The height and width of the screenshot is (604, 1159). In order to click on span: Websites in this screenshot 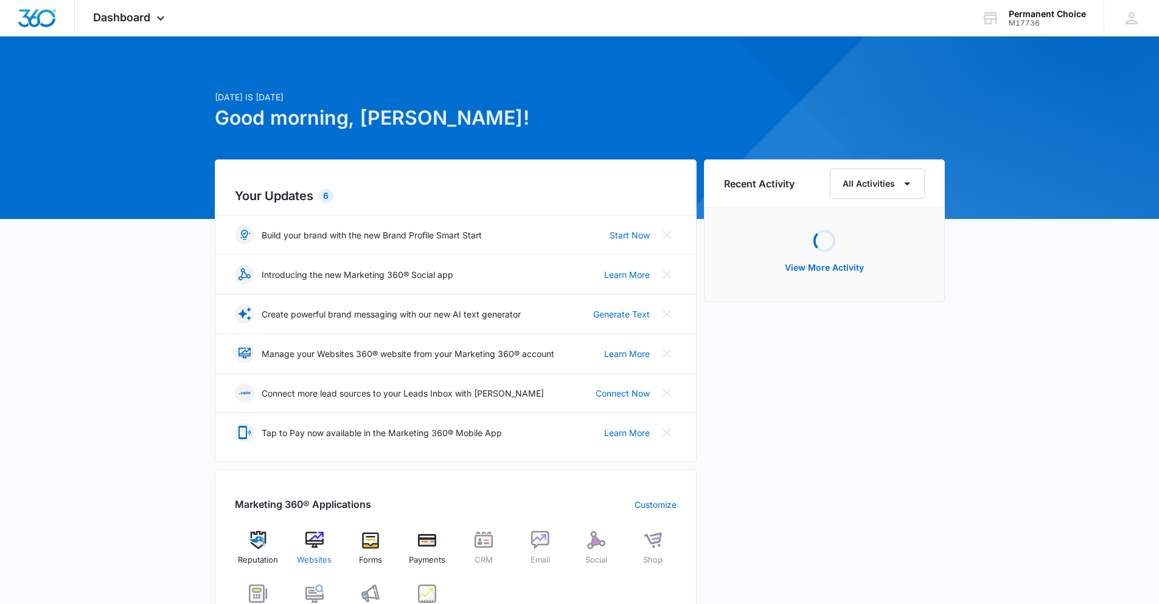, I will do `click(314, 560)`.